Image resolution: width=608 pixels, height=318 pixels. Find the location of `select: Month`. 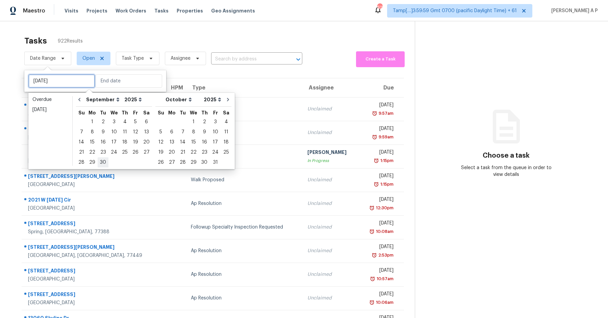

select: Month is located at coordinates (103, 100).